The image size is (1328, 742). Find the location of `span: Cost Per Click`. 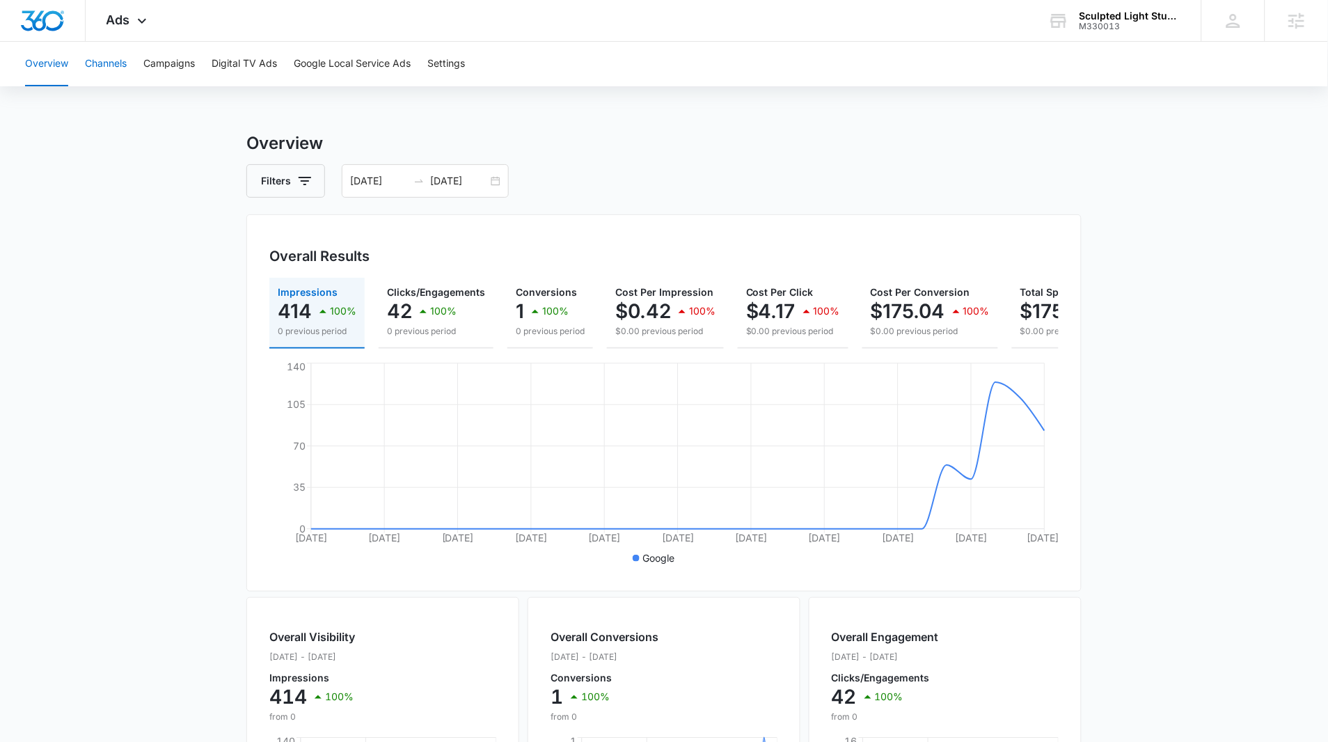

span: Cost Per Click is located at coordinates (780, 292).